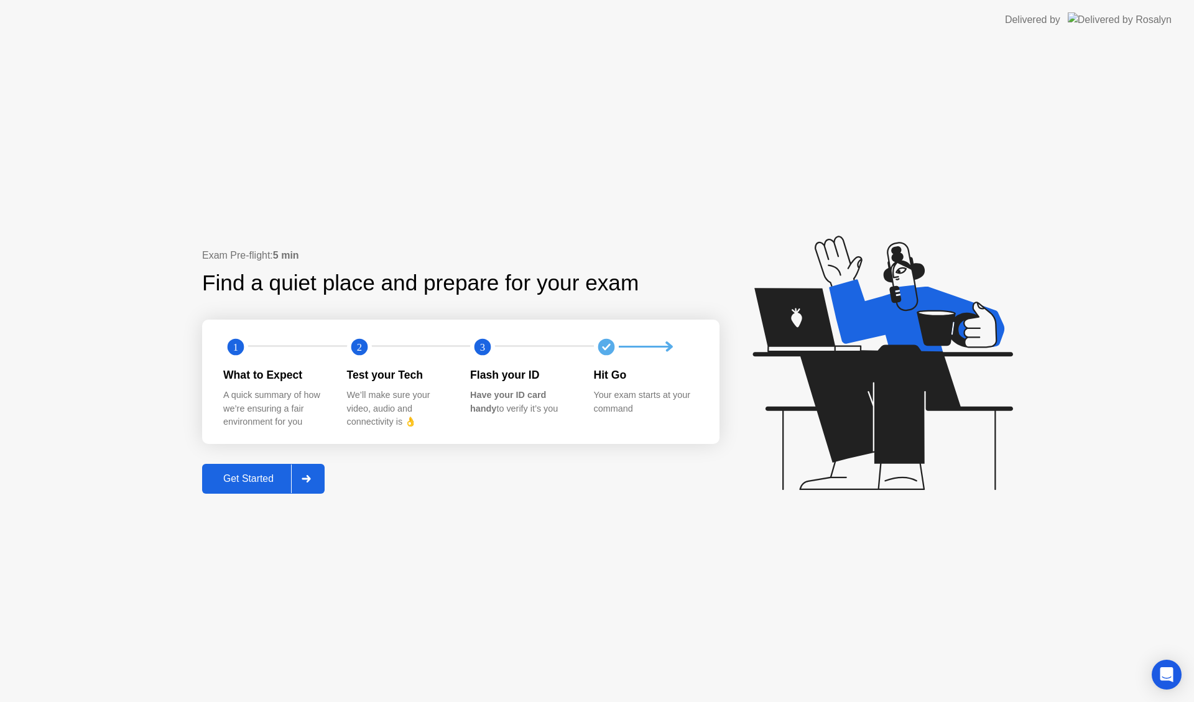  Describe the element at coordinates (522, 402) in the screenshot. I see `div: to verify it’s you` at that location.